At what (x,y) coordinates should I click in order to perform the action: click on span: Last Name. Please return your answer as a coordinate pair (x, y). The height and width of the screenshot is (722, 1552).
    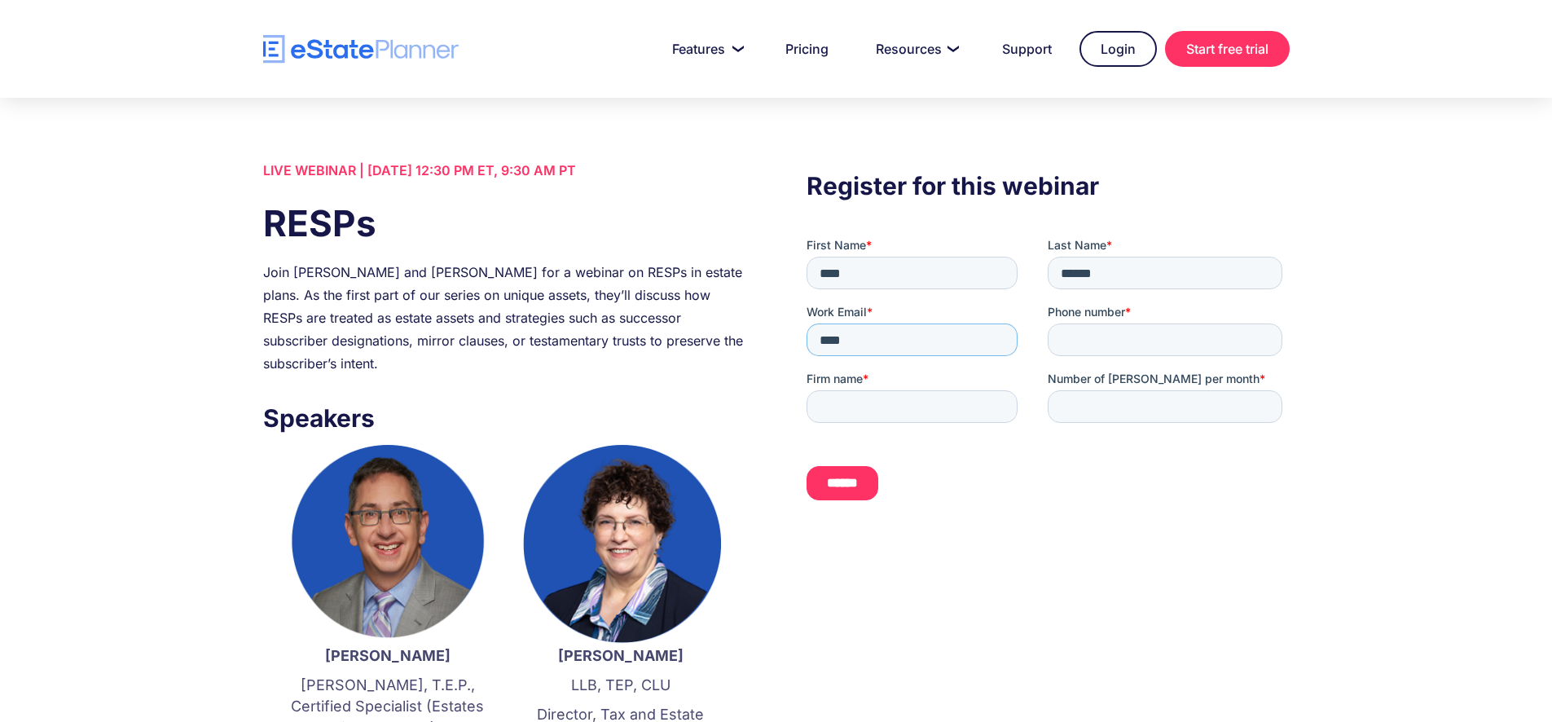
    Looking at the image, I should click on (271, 7).